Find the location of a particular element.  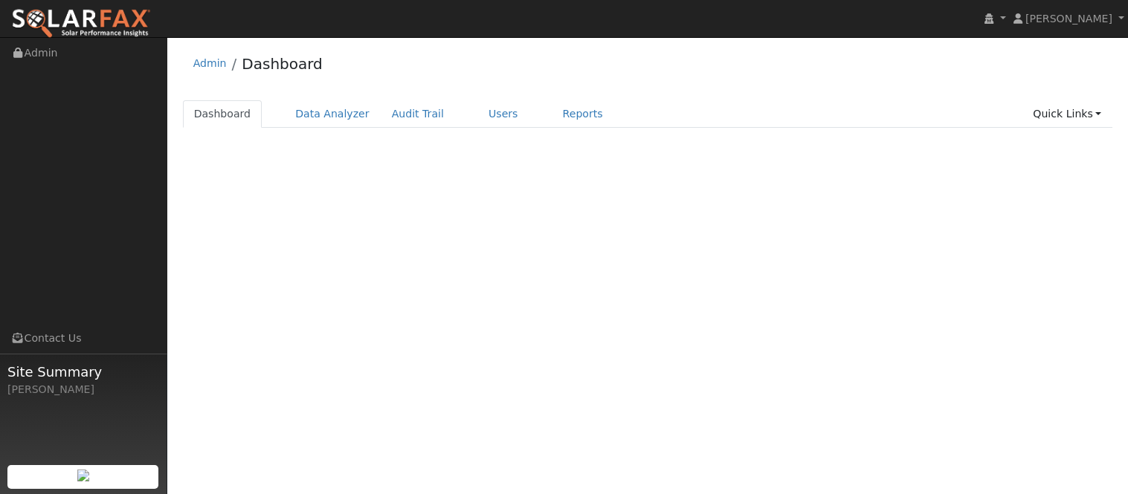

a: Audit Trail is located at coordinates (418, 114).